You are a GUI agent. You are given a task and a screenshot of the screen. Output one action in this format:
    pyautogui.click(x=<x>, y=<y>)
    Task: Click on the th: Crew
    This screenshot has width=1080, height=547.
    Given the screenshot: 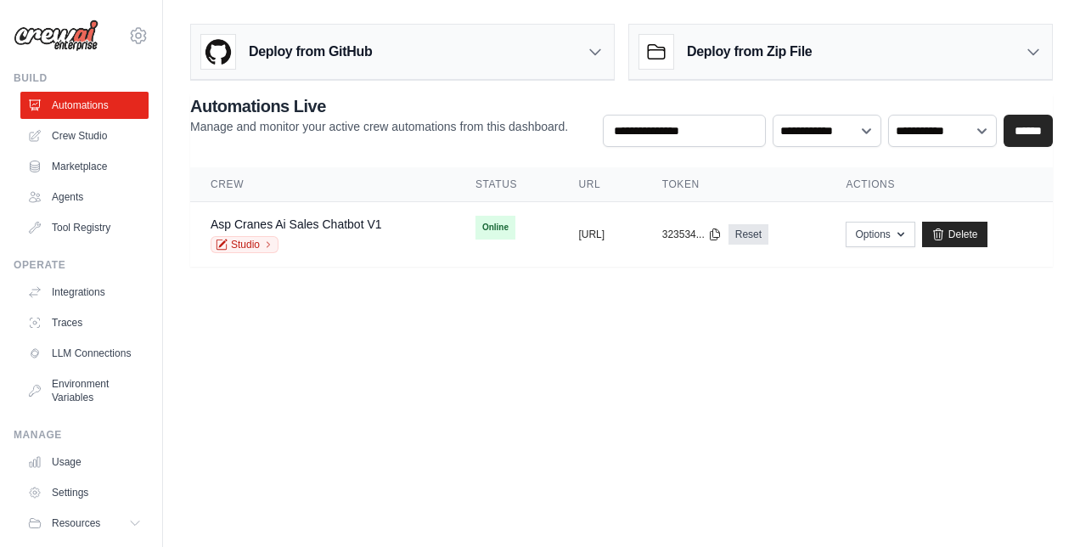 What is the action you would take?
    pyautogui.click(x=323, y=184)
    